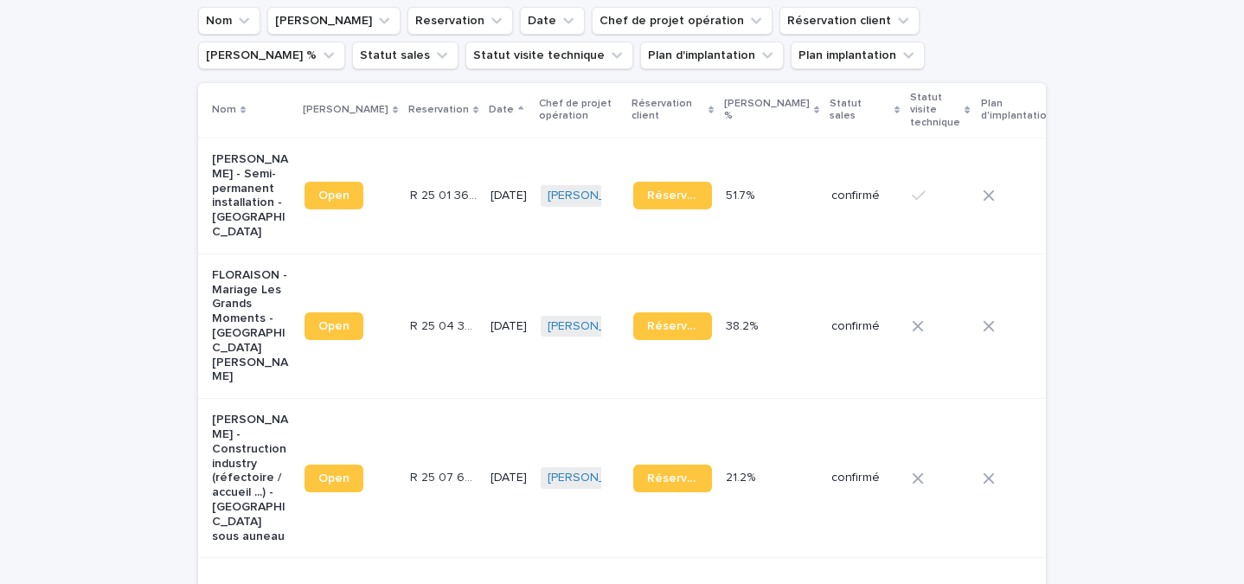  What do you see at coordinates (682, 21) in the screenshot?
I see `button: Chef de projet opération` at bounding box center [682, 21].